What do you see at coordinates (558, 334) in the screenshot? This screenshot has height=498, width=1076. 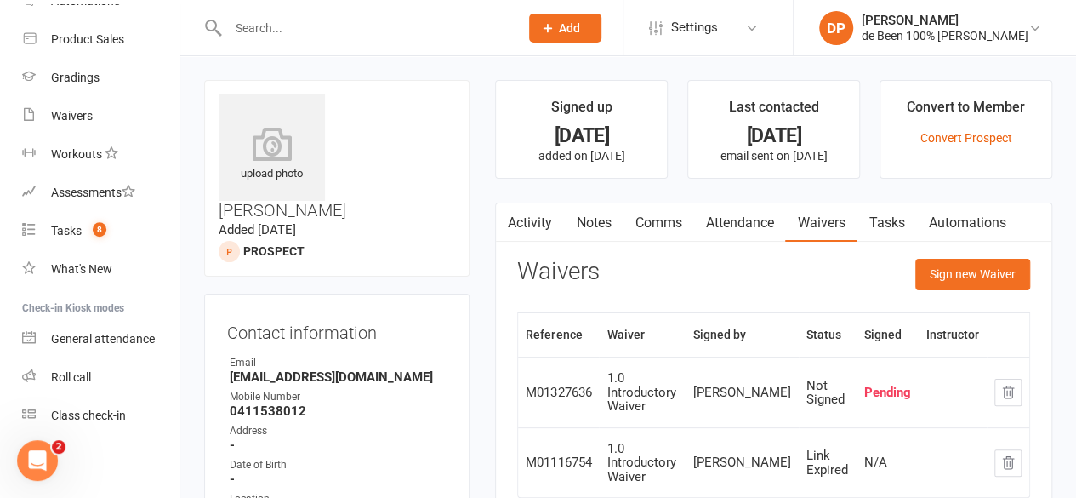 I see `th: Reference` at bounding box center [558, 334].